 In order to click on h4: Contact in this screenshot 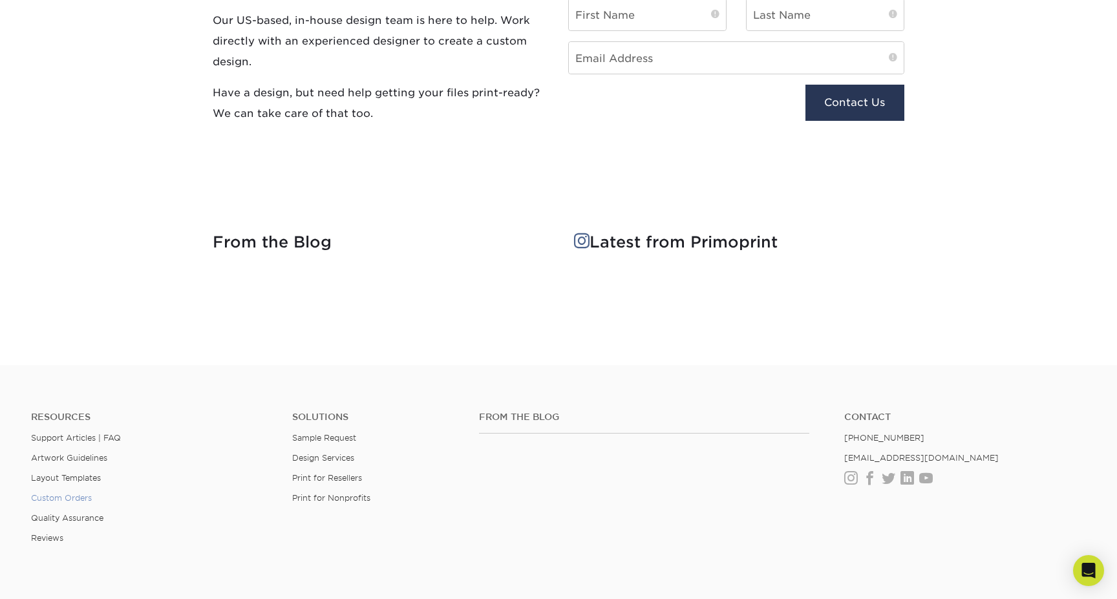, I will do `click(965, 417)`.